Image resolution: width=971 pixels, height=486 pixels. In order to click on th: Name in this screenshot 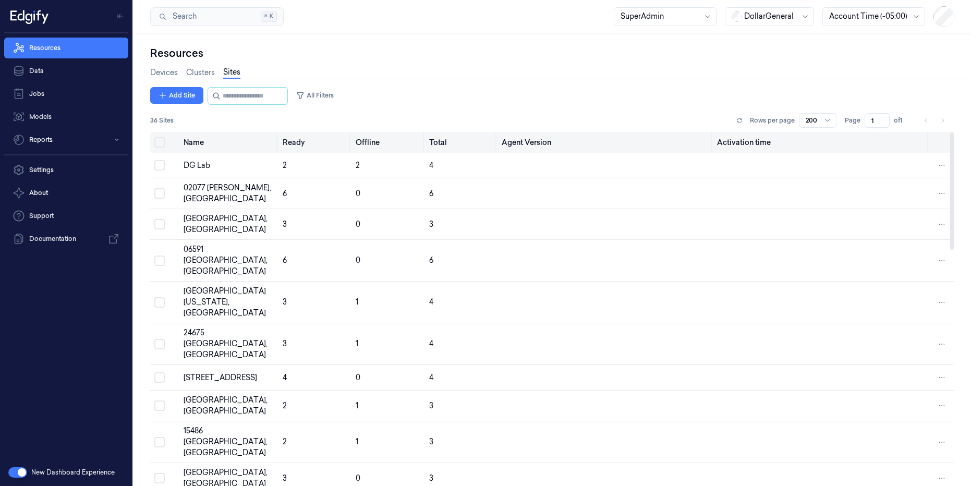, I will do `click(229, 142)`.